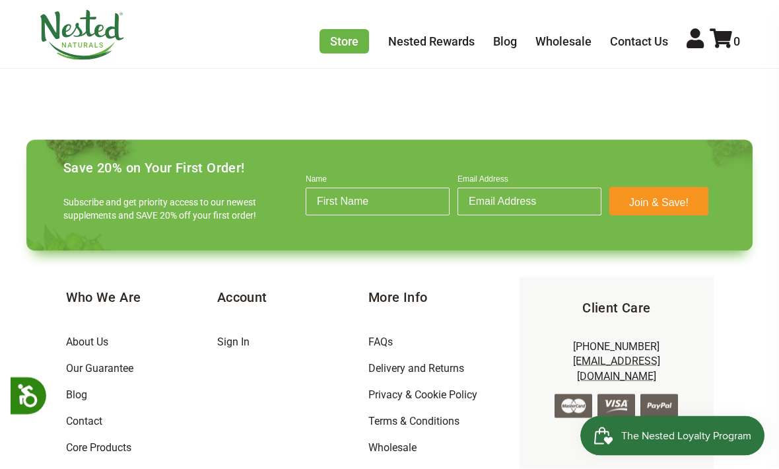 This screenshot has height=469, width=779. What do you see at coordinates (106, 20) in the screenshot?
I see `span: The Nested Loyalty Program` at bounding box center [106, 20].